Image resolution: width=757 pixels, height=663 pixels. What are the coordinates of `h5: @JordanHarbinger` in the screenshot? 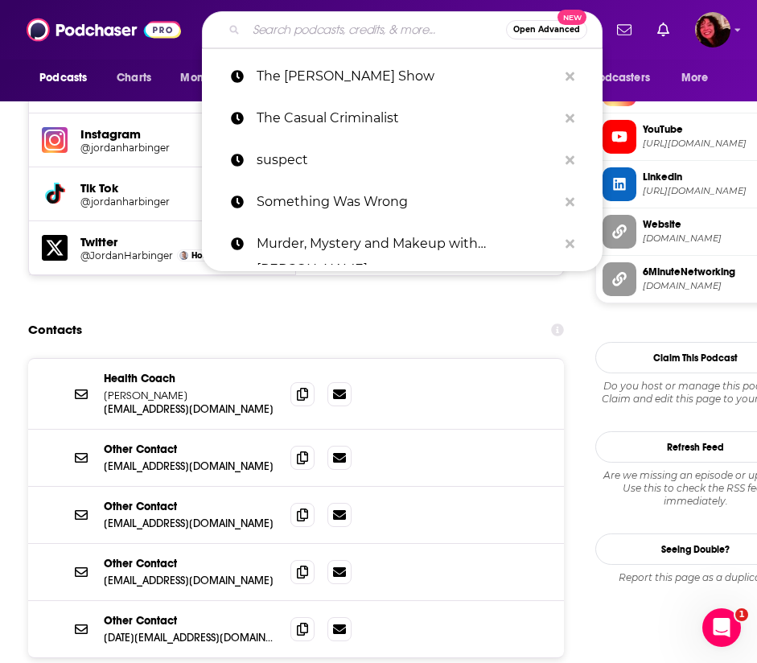 It's located at (126, 255).